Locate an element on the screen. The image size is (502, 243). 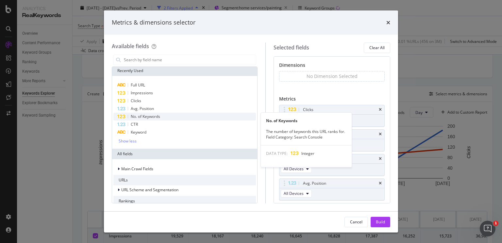
input: Search by field name is located at coordinates (190, 60).